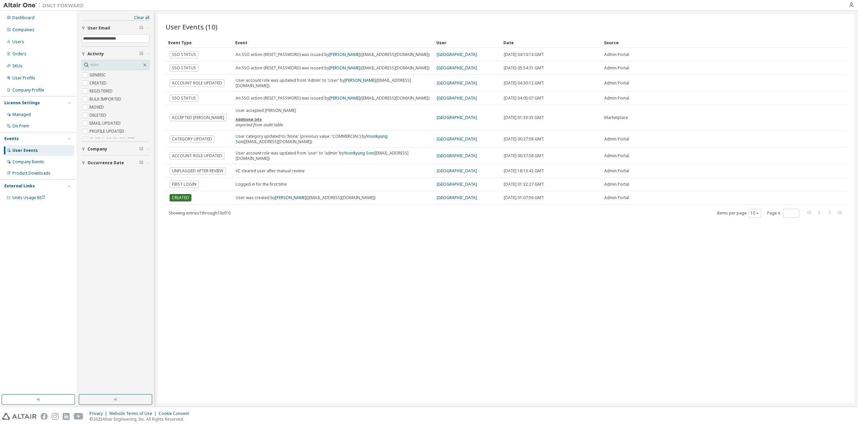 The image size is (858, 426). What do you see at coordinates (45, 5) in the screenshot?
I see `img: Altair One` at bounding box center [45, 5].